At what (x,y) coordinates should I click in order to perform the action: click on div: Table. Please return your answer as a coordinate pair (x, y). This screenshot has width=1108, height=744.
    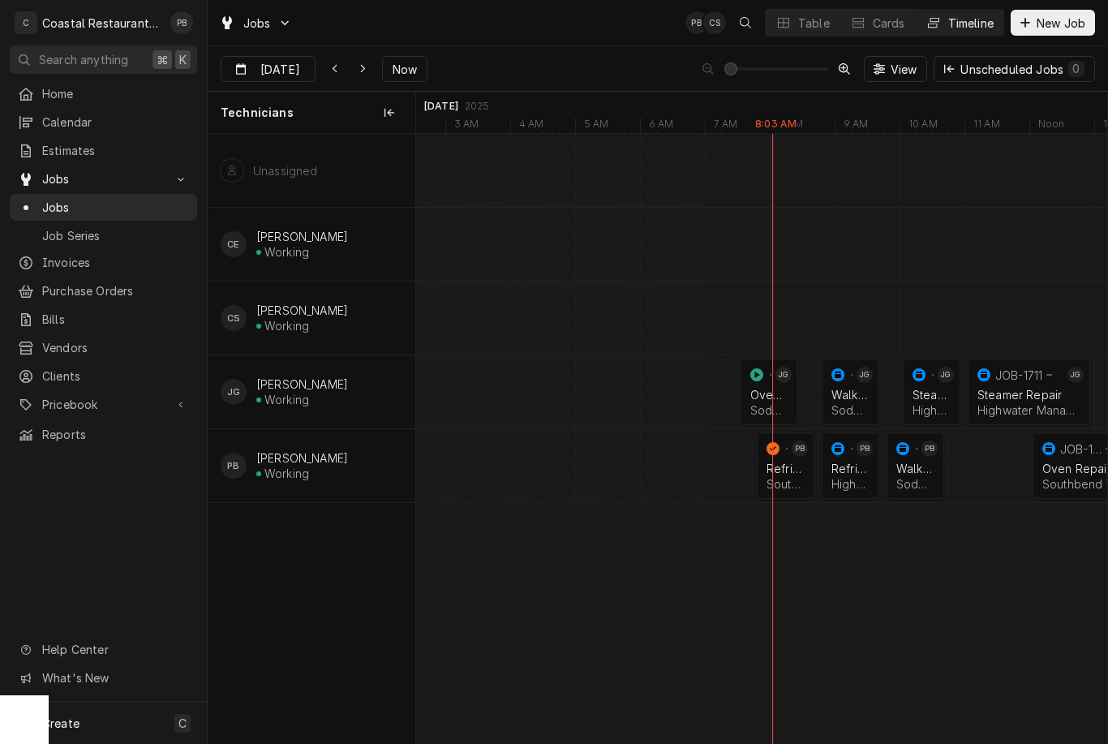
    Looking at the image, I should click on (813, 23).